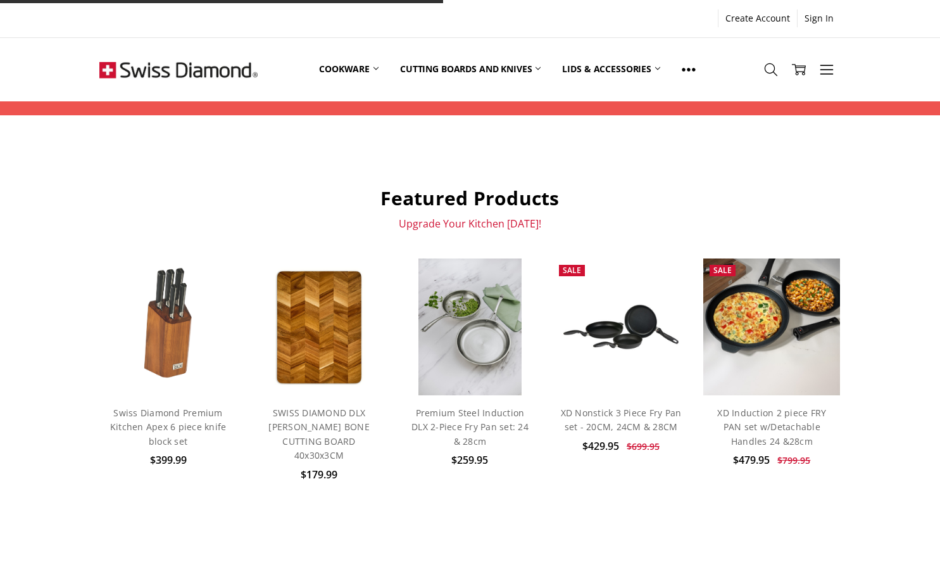 Image resolution: width=940 pixels, height=581 pixels. Describe the element at coordinates (470, 460) in the screenshot. I see `span: $259.95` at that location.